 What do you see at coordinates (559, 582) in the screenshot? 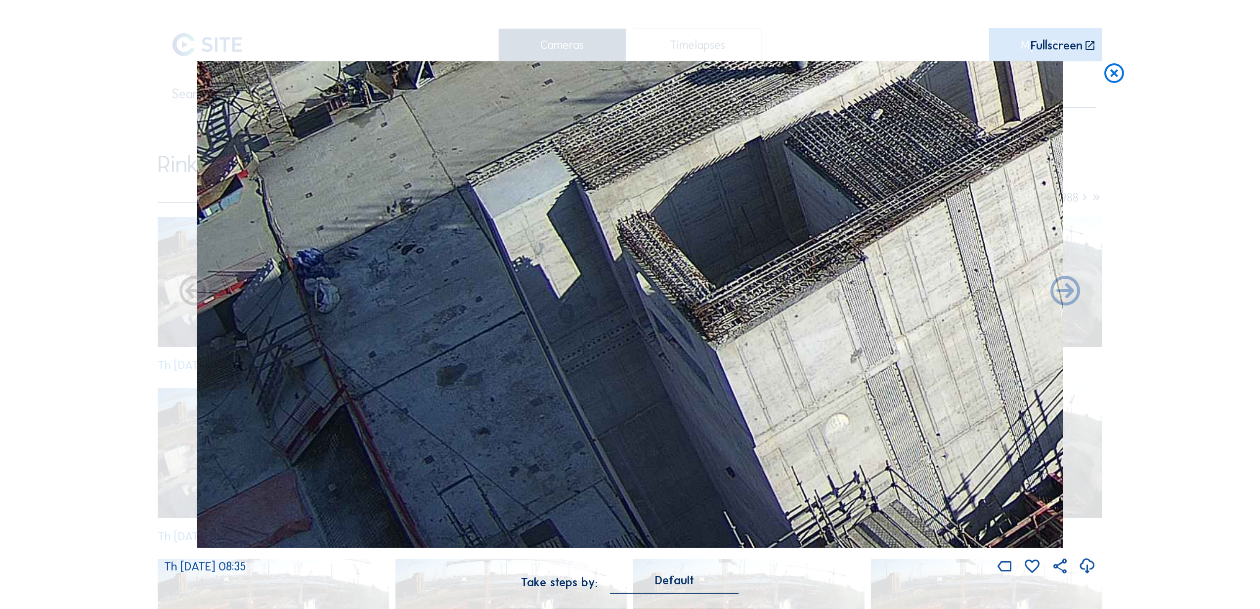
I see `div: Take steps by:` at bounding box center [559, 582].